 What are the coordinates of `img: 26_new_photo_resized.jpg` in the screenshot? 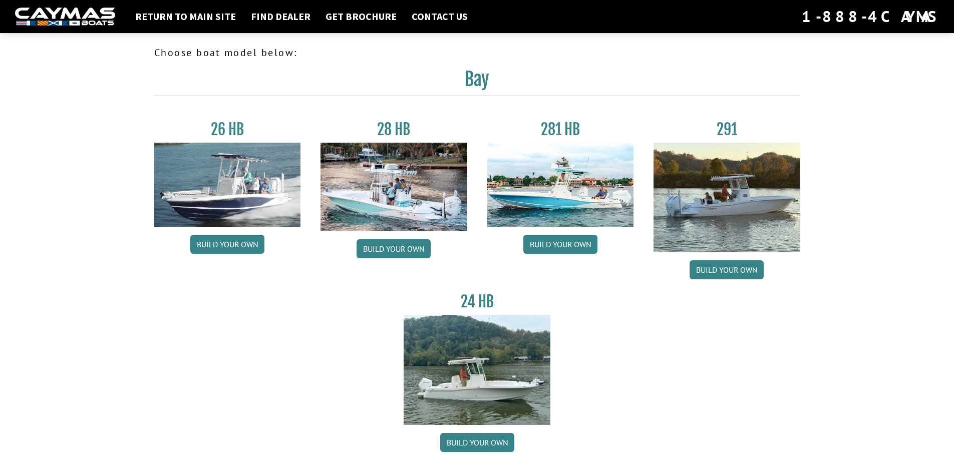 It's located at (227, 185).